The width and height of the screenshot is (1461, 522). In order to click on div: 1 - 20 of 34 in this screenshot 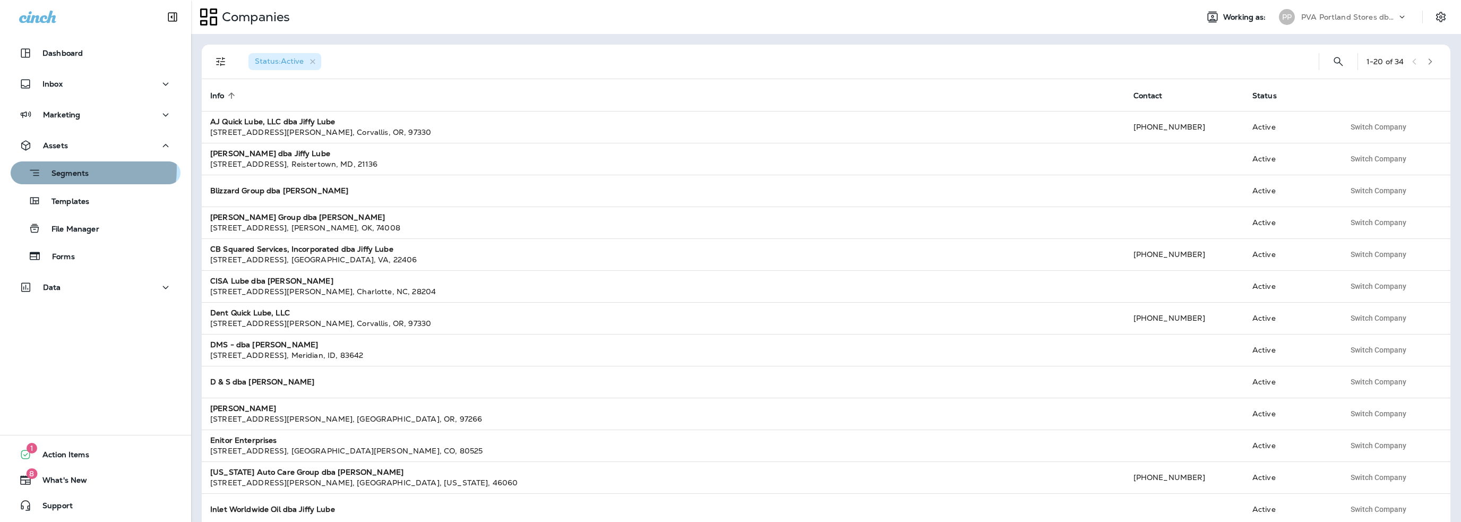, I will do `click(1385, 62)`.